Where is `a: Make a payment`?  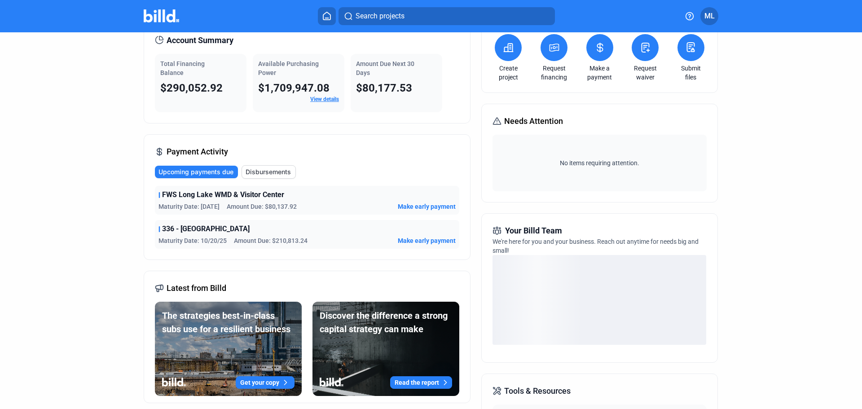 a: Make a payment is located at coordinates (600, 73).